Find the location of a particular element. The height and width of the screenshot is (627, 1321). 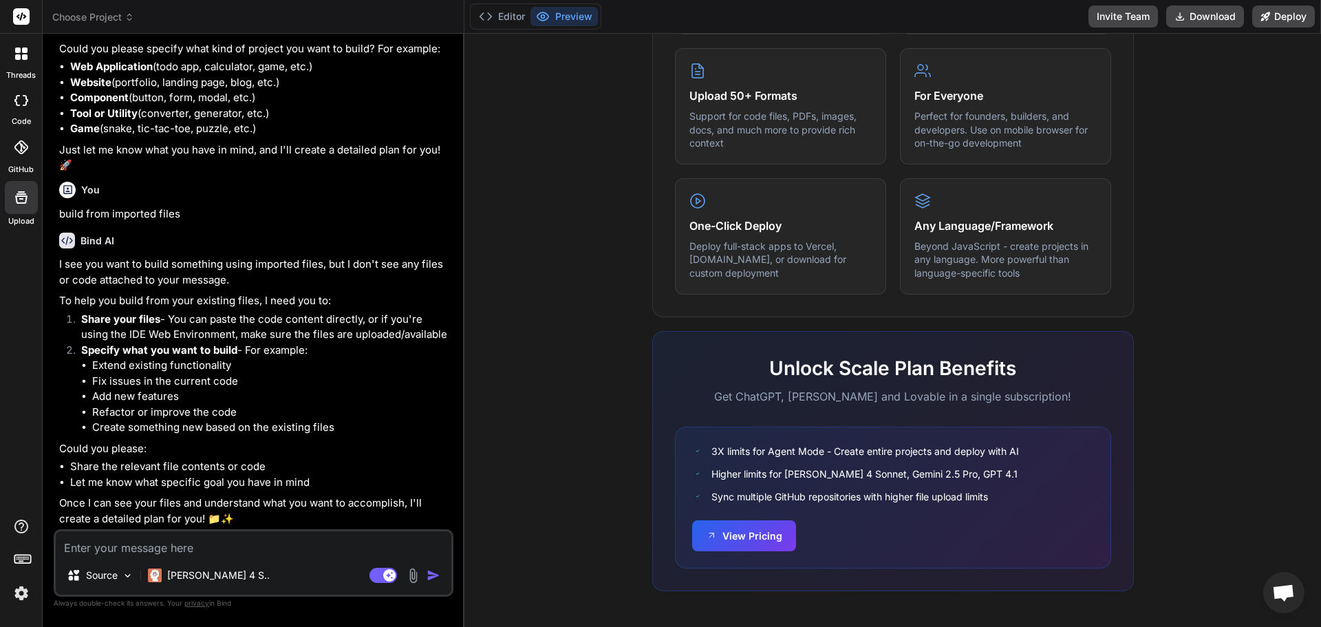

strong: Tool or Utility is located at coordinates (104, 113).